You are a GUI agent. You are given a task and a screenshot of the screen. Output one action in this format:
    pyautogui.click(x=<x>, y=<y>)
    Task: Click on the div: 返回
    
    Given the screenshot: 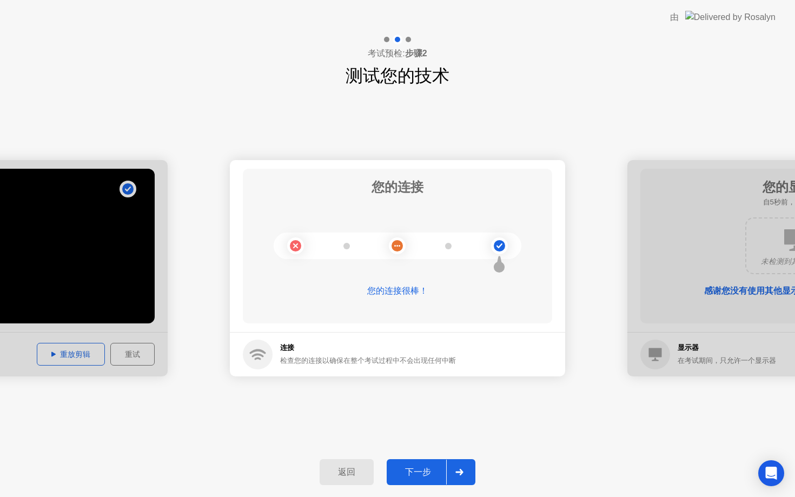 What is the action you would take?
    pyautogui.click(x=347, y=472)
    